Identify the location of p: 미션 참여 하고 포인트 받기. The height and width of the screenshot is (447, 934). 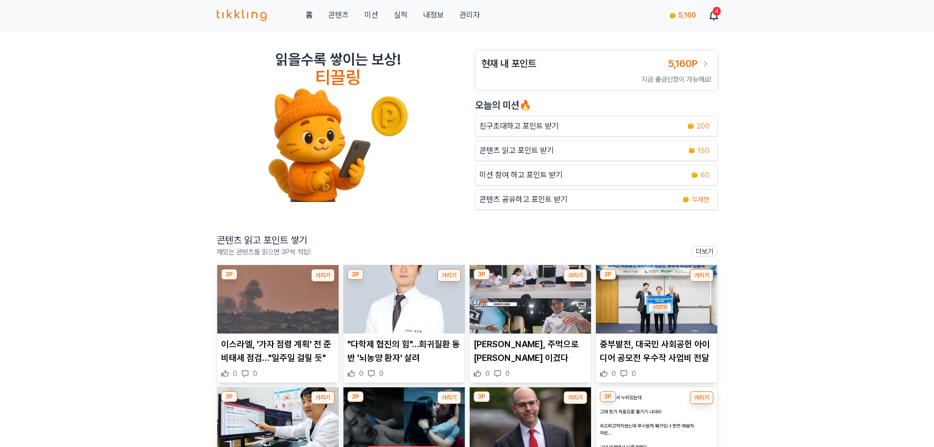
(521, 175).